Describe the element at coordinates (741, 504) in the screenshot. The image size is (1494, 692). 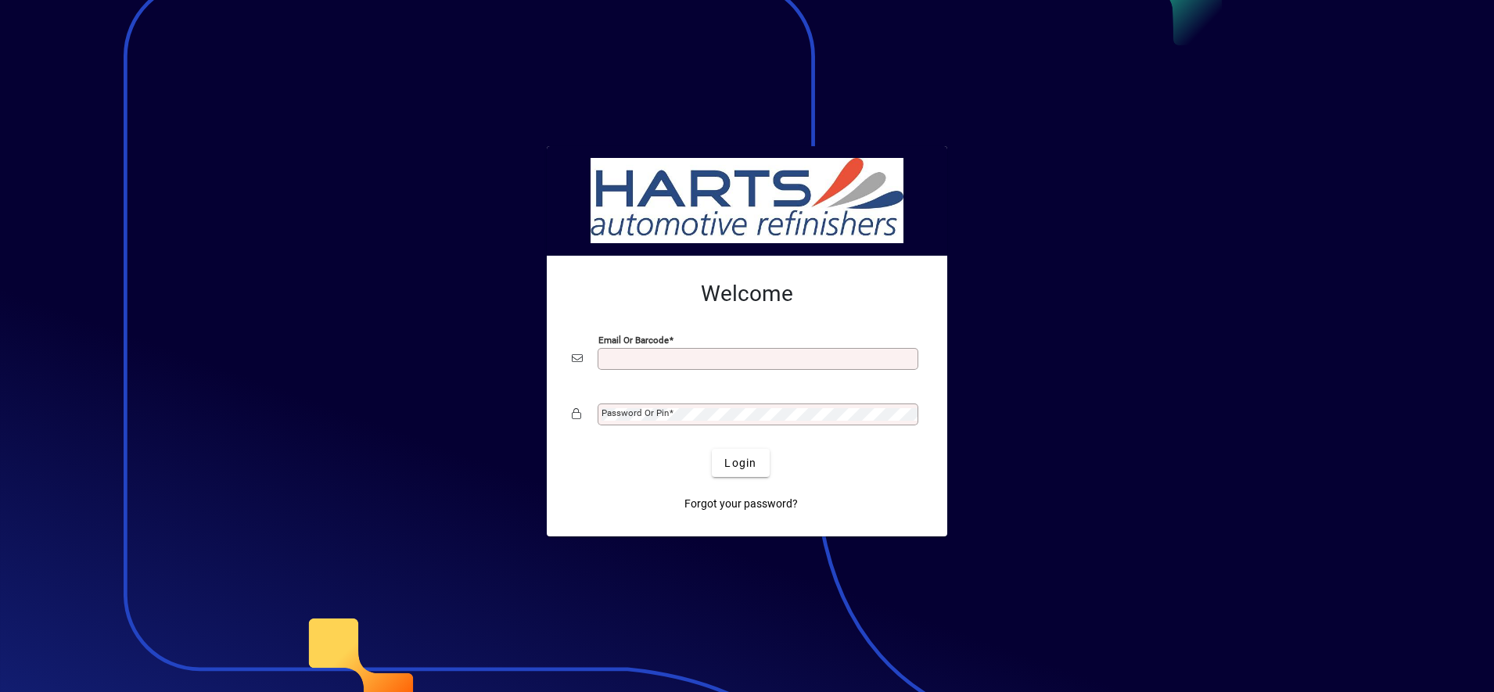
I see `span: Forgot your password?` at that location.